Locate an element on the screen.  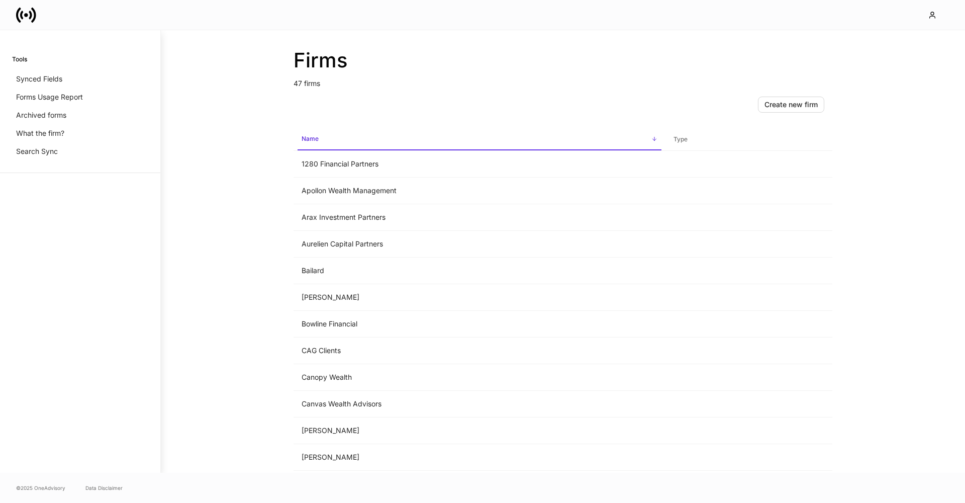
h6: Name is located at coordinates (310, 138).